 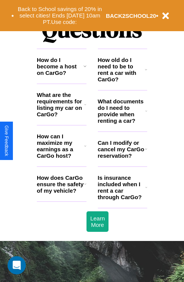 What do you see at coordinates (122, 69) in the screenshot?
I see `h3: How old do I need to be to rent a car with CarGo?` at bounding box center [122, 69].